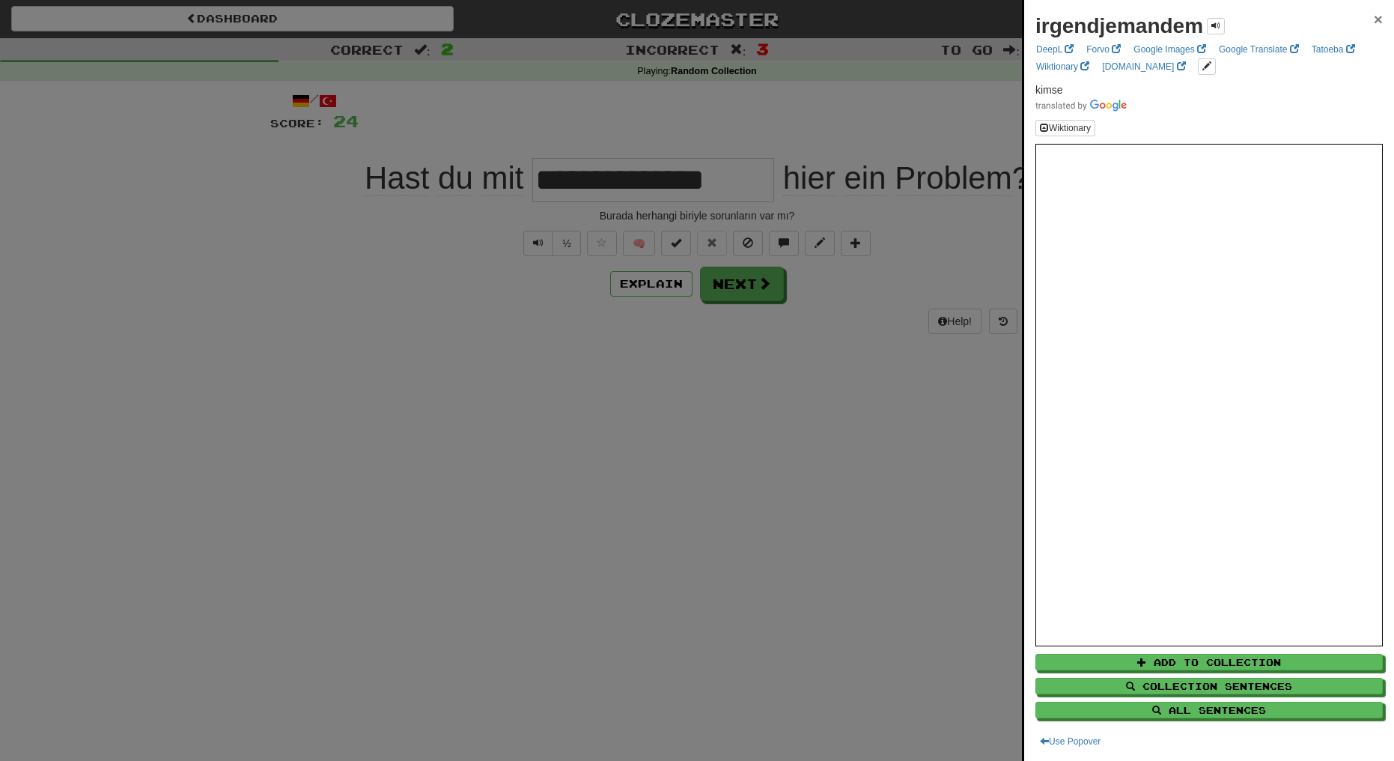 This screenshot has width=1394, height=761. I want to click on a: Tatoeba, so click(1334, 49).